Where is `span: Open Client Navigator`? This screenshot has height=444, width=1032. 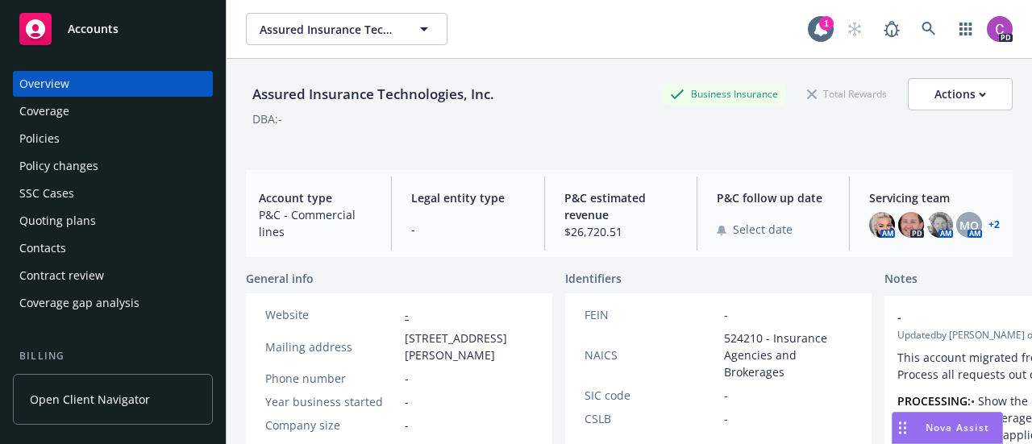 span: Open Client Navigator is located at coordinates (90, 399).